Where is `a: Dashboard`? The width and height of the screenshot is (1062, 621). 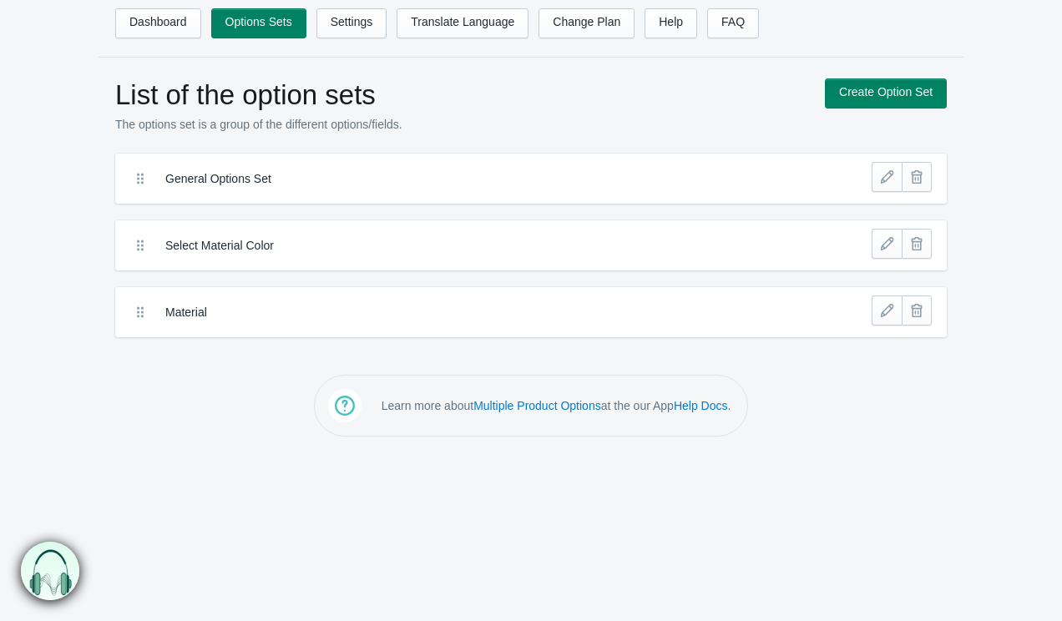
a: Dashboard is located at coordinates (158, 23).